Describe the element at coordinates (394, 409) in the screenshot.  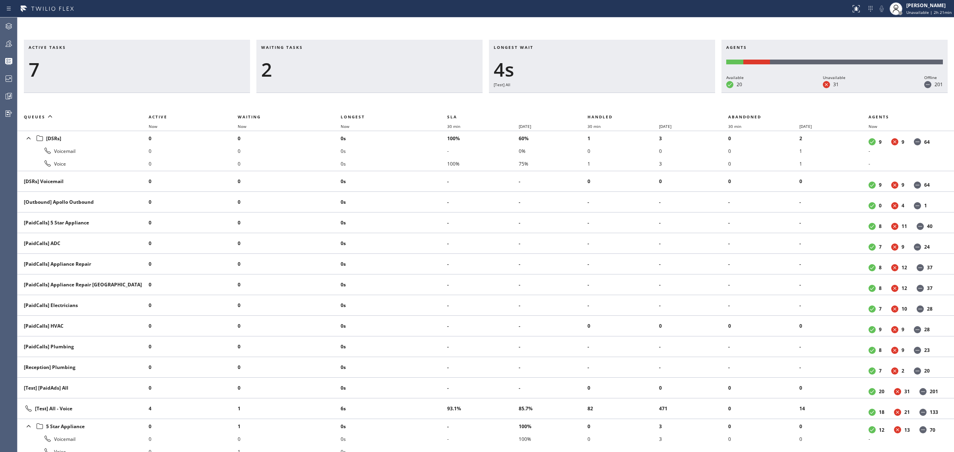
I see `li: 6s` at that location.